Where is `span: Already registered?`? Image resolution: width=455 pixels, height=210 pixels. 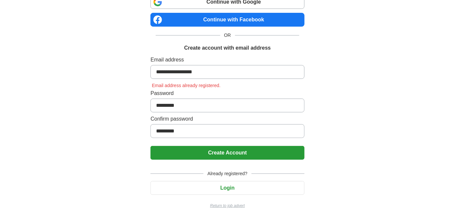
span: Already registered? is located at coordinates (227, 174).